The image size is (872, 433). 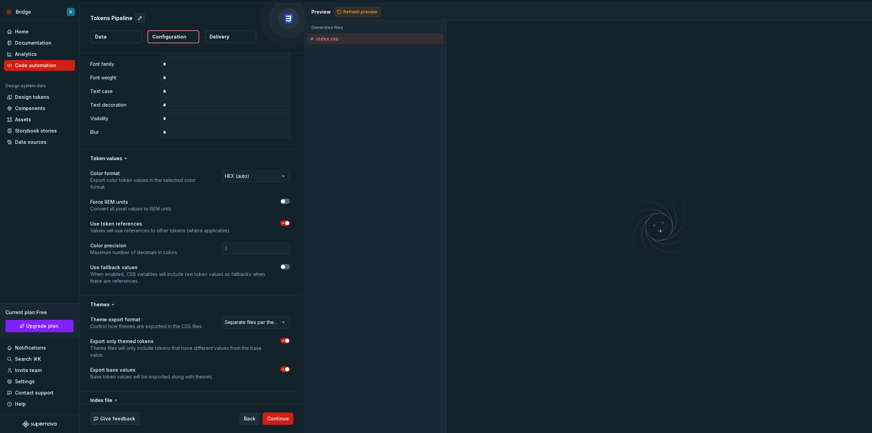 What do you see at coordinates (39, 326) in the screenshot?
I see `a: Upgrade plan` at bounding box center [39, 326].